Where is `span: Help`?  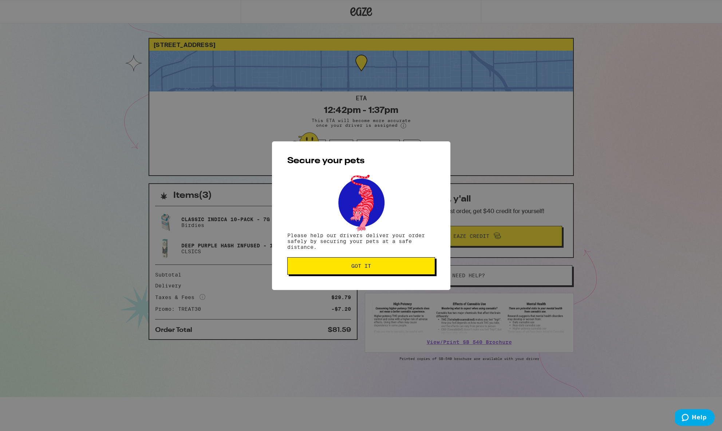 span: Help is located at coordinates (24, 8).